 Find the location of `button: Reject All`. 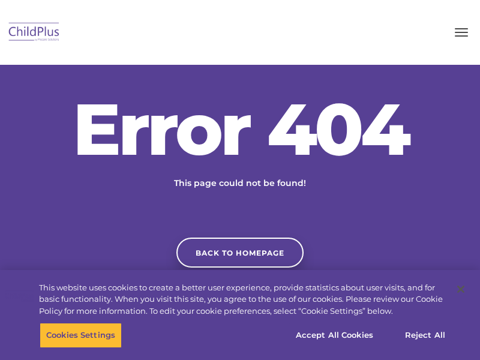

button: Reject All is located at coordinates (425, 335).